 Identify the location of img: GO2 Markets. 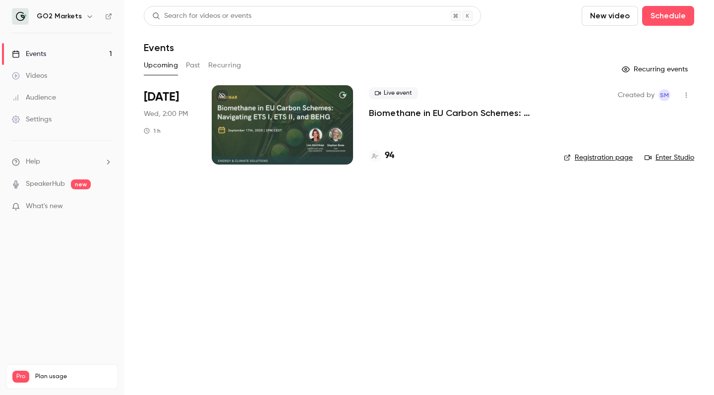
(20, 16).